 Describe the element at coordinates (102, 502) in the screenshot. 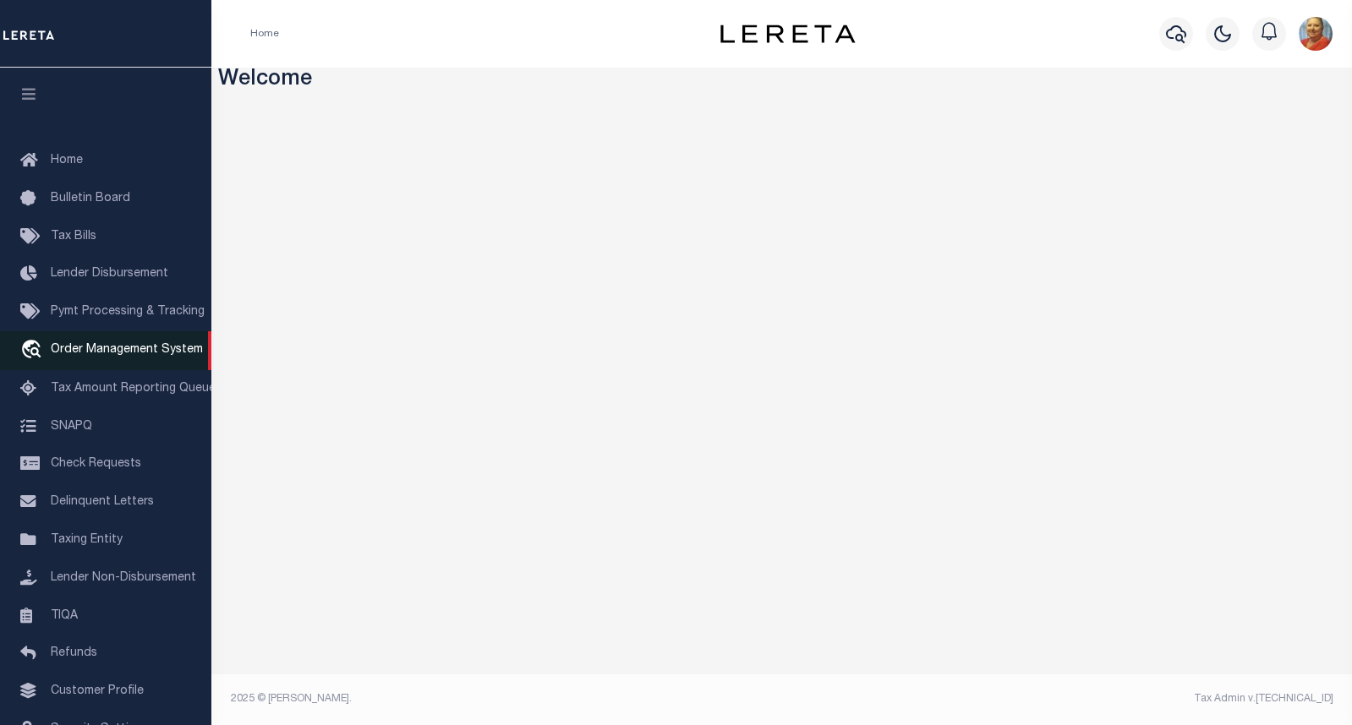

I see `span: Delinquent Letters` at that location.